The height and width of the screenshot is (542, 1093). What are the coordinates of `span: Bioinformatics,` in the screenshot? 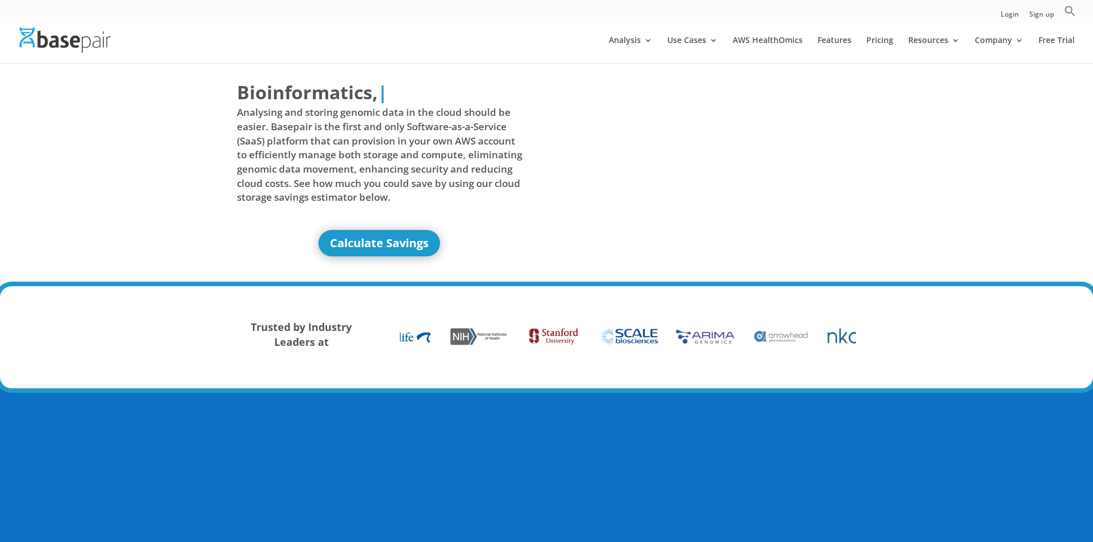 It's located at (307, 92).